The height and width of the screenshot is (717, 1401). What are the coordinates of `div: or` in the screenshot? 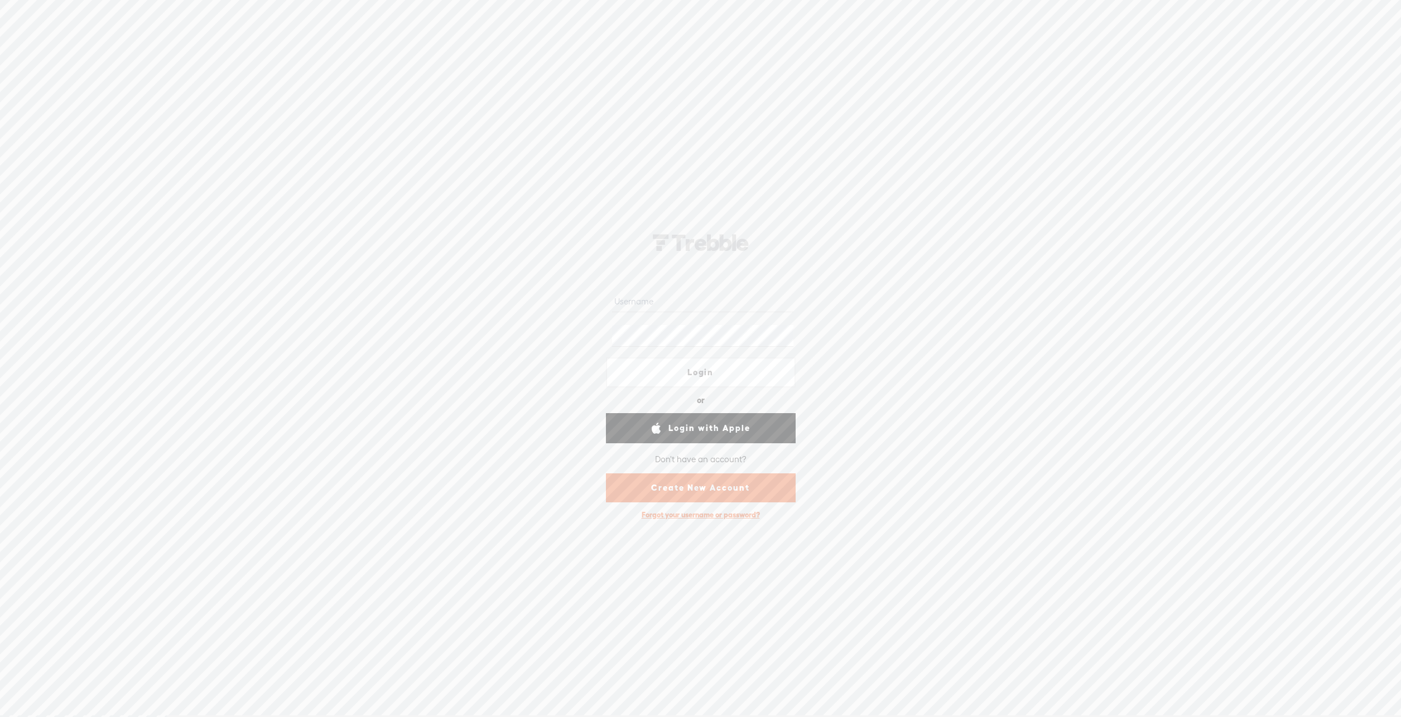 It's located at (701, 401).